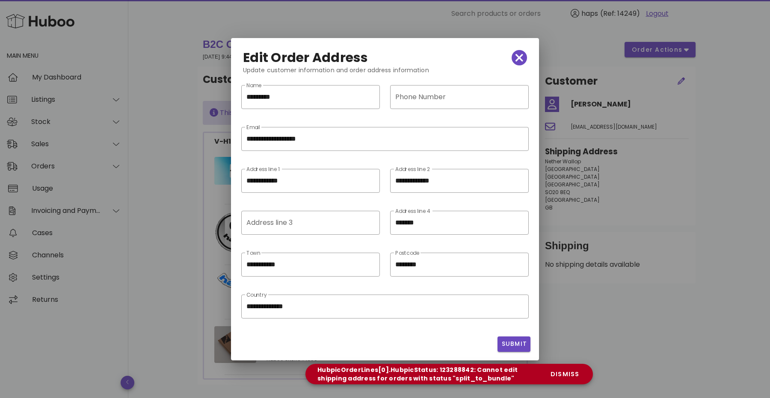  What do you see at coordinates (253, 127) in the screenshot?
I see `label: Email` at bounding box center [253, 127].